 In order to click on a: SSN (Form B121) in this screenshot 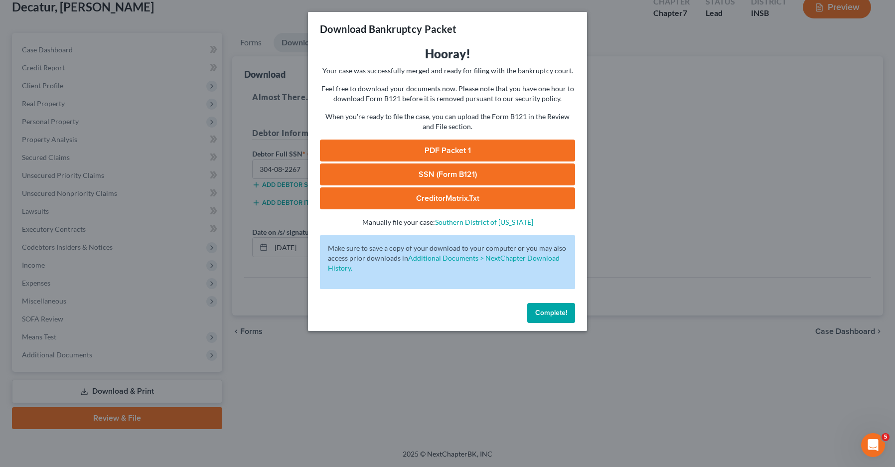, I will do `click(448, 175)`.